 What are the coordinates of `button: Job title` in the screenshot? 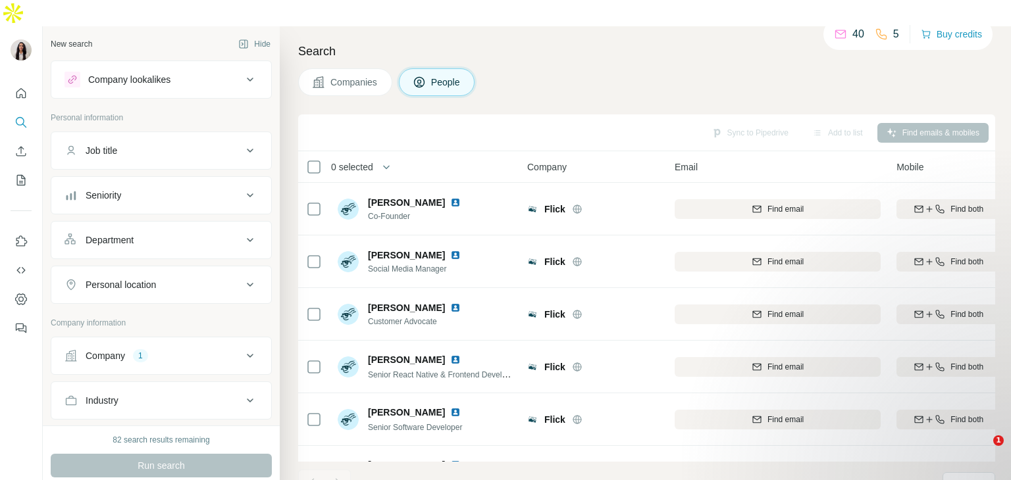 It's located at (161, 151).